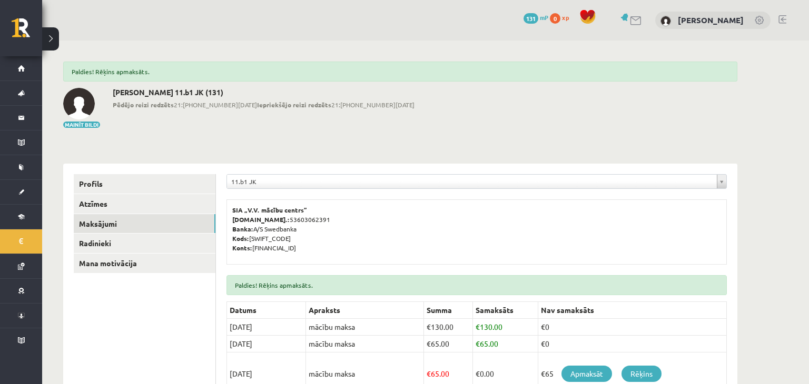 This screenshot has width=809, height=384. Describe the element at coordinates (587, 374) in the screenshot. I see `a: Apmaksāt` at that location.